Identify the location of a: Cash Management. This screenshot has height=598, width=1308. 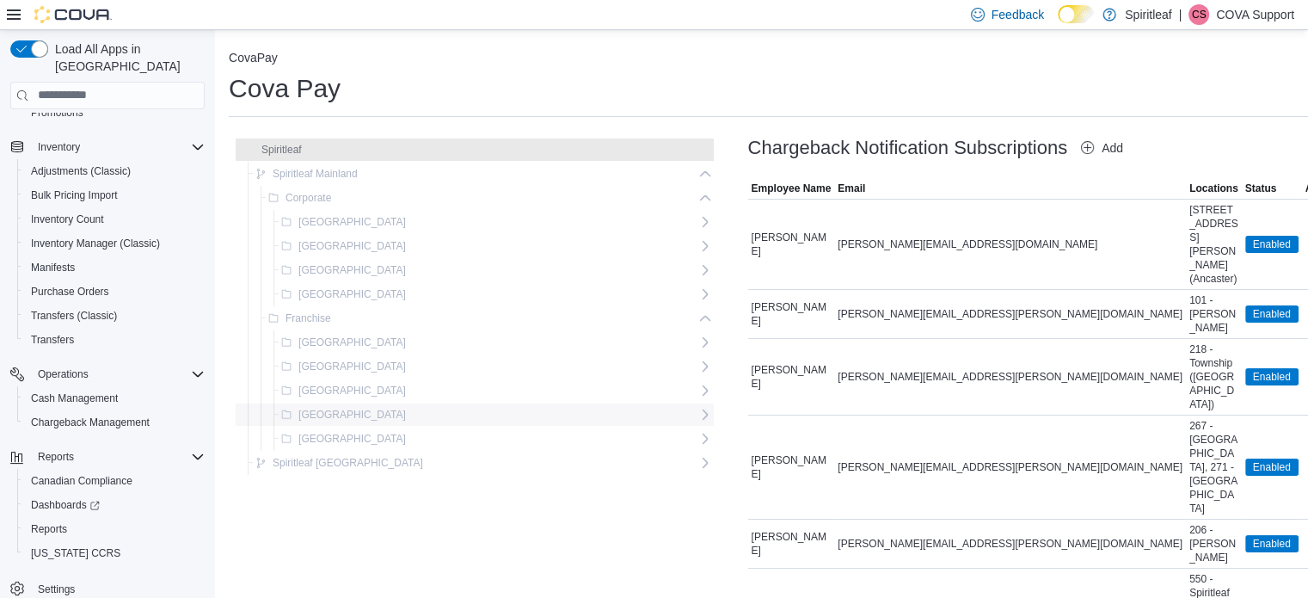
(74, 398).